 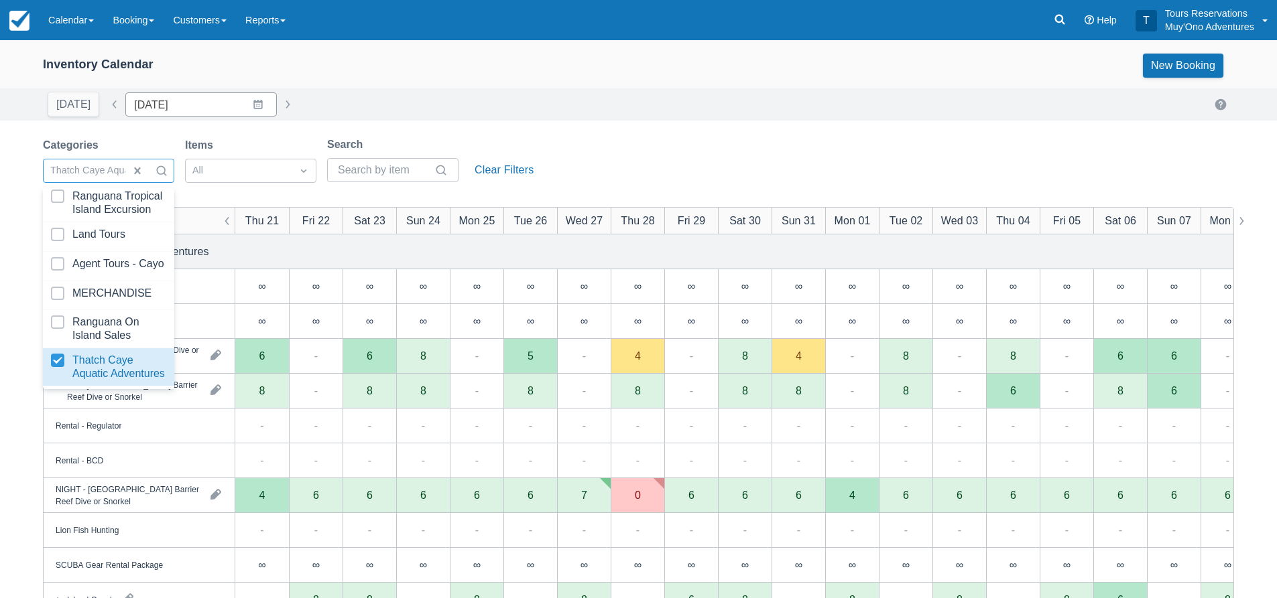 What do you see at coordinates (201, 105) in the screenshot?
I see `input: Date` at bounding box center [201, 105].